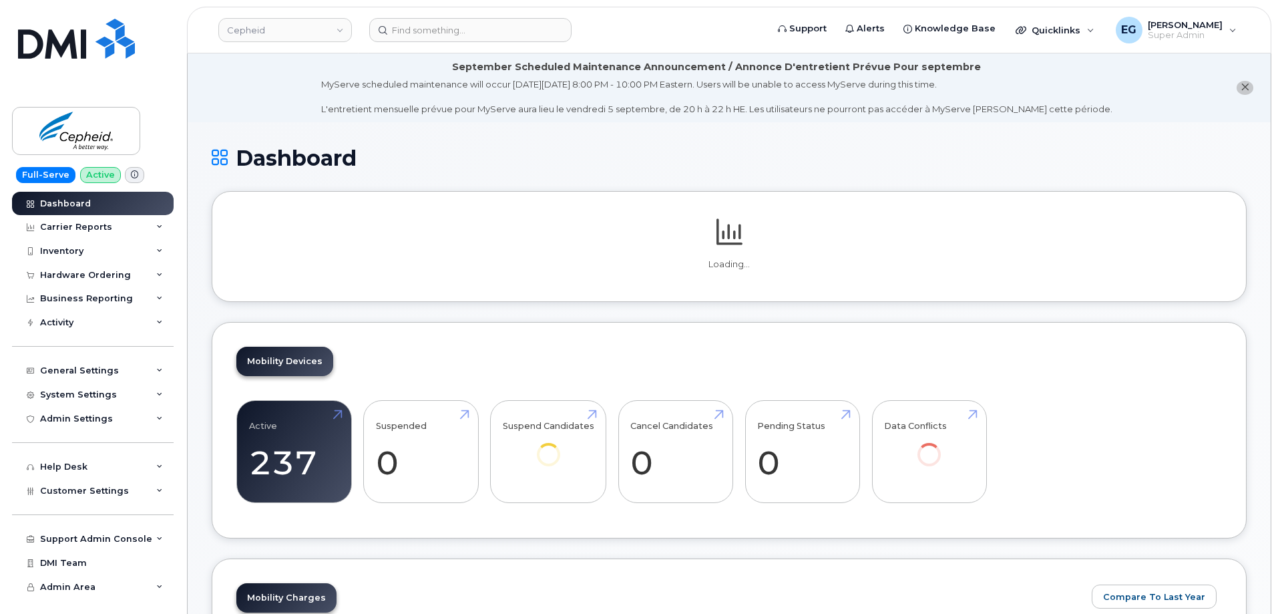 This screenshot has width=1278, height=614. I want to click on a: Suspend Candidates, so click(548, 445).